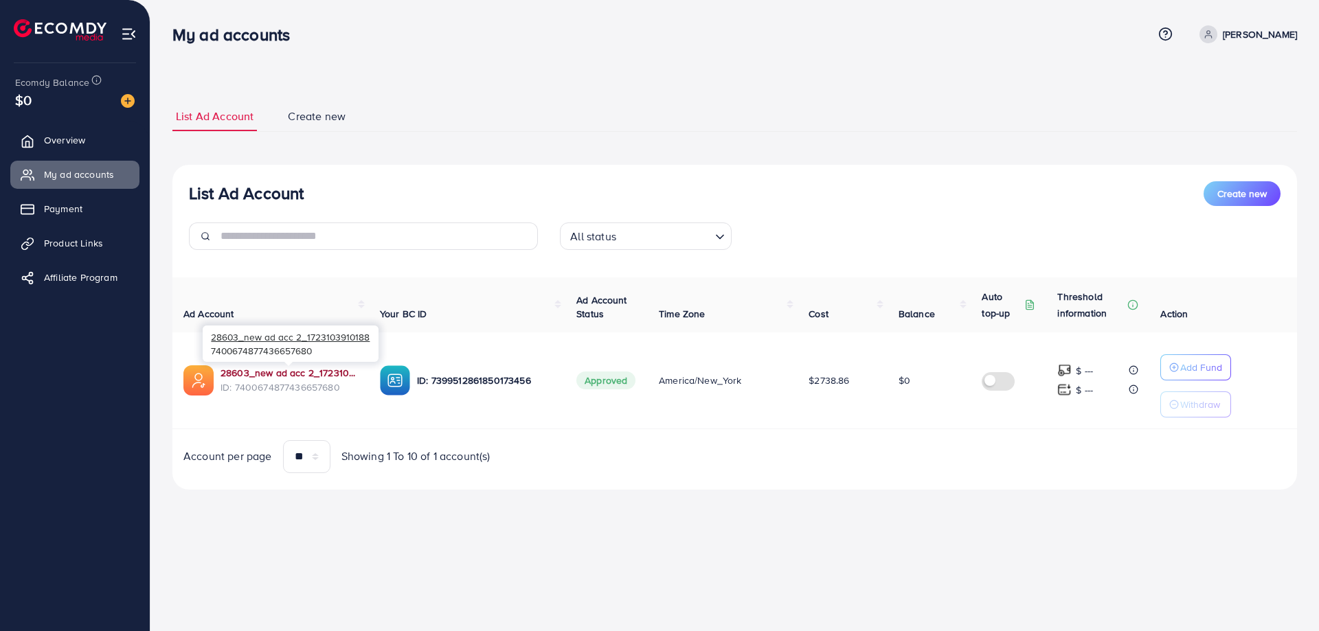 The image size is (1319, 631). I want to click on button: Create new, so click(1242, 194).